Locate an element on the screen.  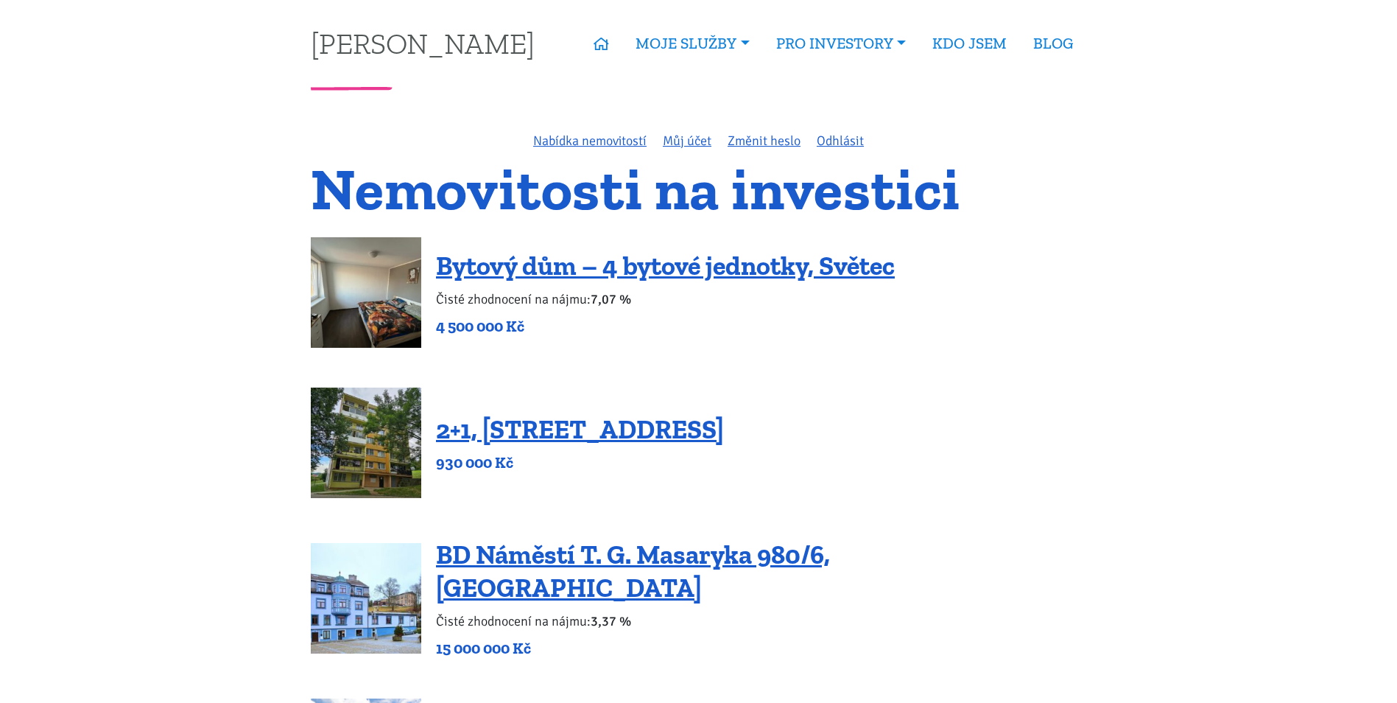
a: BLOG is located at coordinates (1053, 43).